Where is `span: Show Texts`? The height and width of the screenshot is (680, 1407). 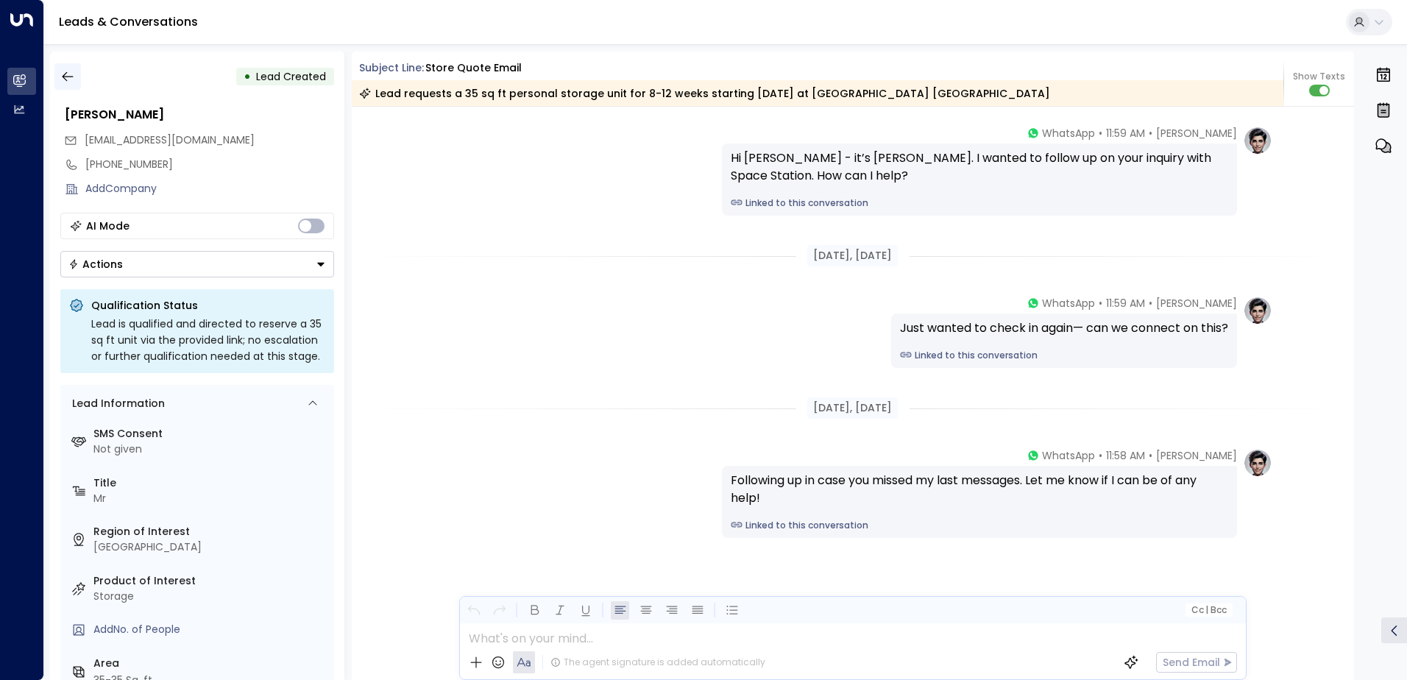 span: Show Texts is located at coordinates (1319, 77).